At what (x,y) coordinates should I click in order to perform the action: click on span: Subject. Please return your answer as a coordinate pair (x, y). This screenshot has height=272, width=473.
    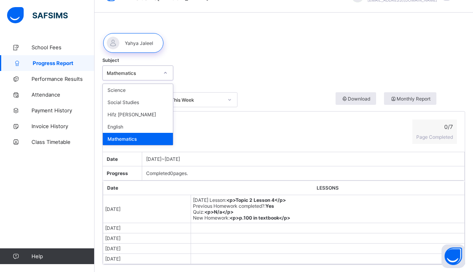
    Looking at the image, I should click on (111, 60).